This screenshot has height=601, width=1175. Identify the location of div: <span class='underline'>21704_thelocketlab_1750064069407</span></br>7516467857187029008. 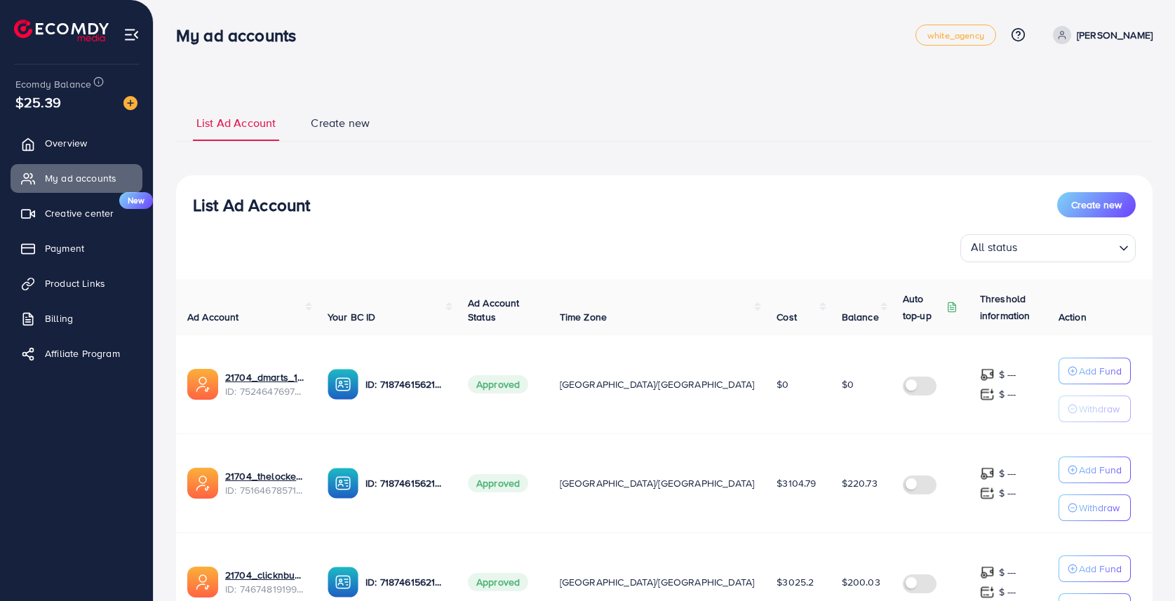
(265, 483).